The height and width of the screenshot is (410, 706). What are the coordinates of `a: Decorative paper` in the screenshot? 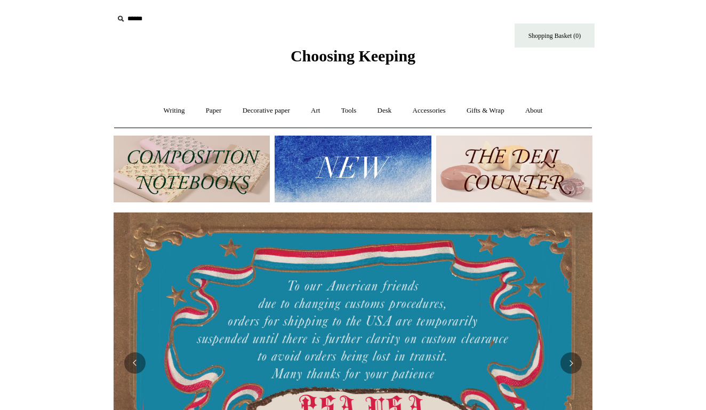 It's located at (266, 110).